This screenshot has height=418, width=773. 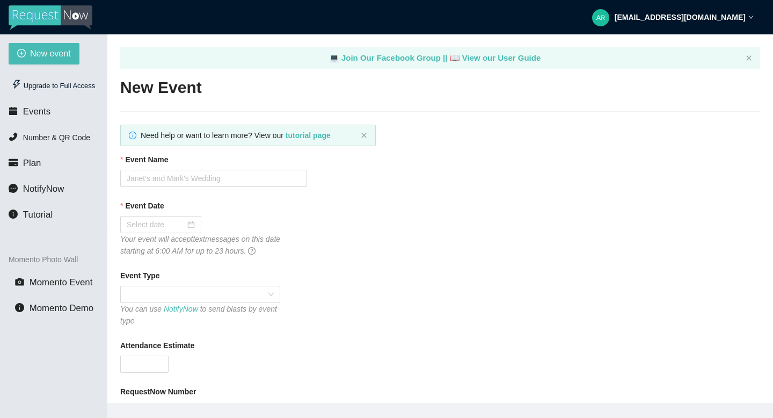 I want to click on span: message, so click(x=13, y=188).